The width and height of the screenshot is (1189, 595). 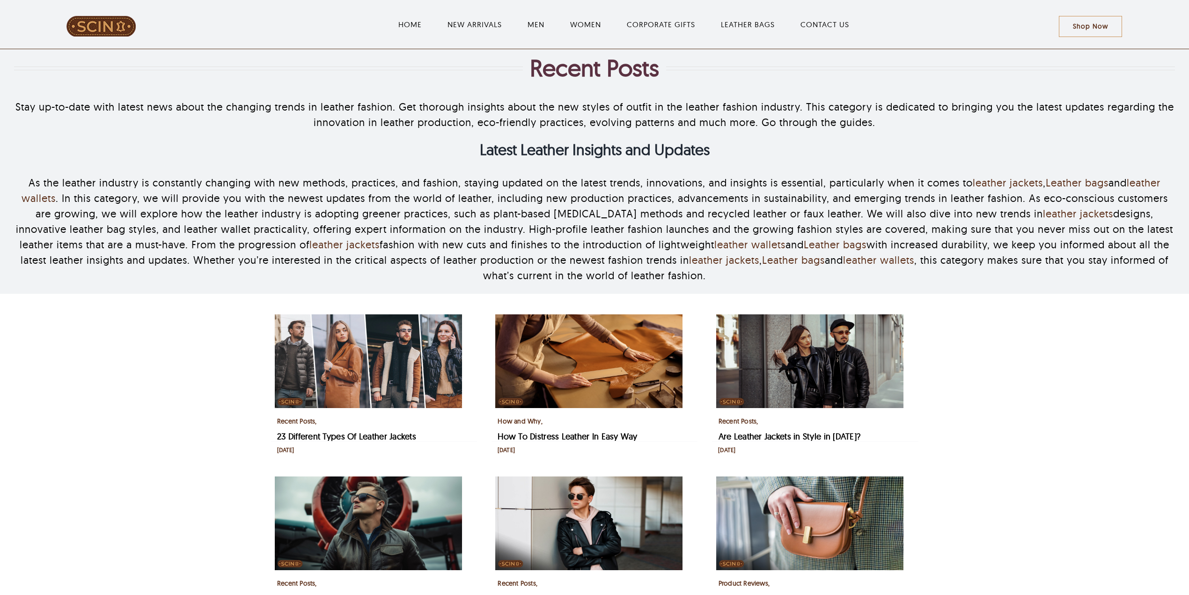 What do you see at coordinates (810, 523) in the screenshot?
I see `img: 15-best-crossbody-bags-for-travel-blog-featured-image` at bounding box center [810, 523].